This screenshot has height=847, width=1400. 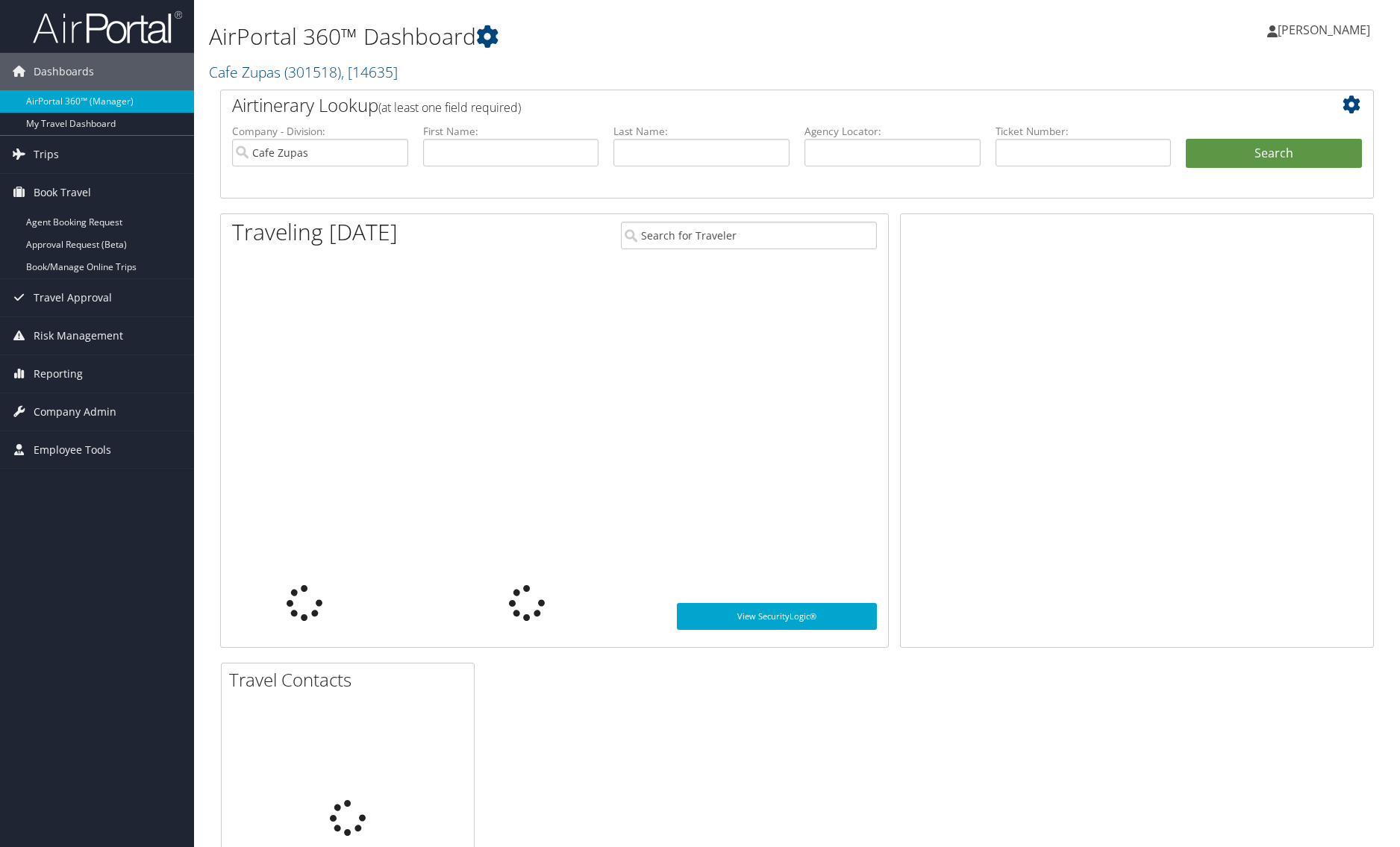 What do you see at coordinates (62, 193) in the screenshot?
I see `span: Book Travel` at bounding box center [62, 193].